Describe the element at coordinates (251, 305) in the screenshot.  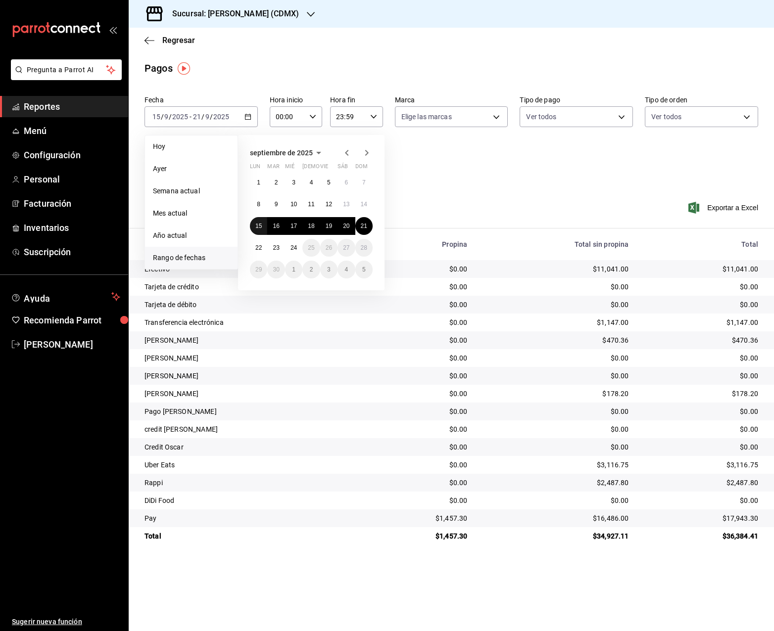
I see `div: Tarjeta de débito` at that location.